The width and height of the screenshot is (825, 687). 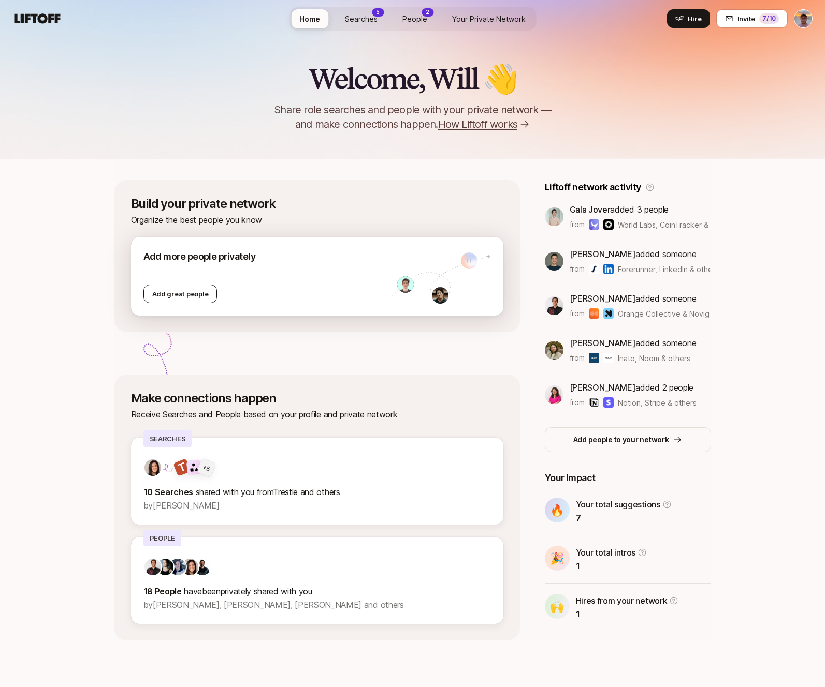 I want to click on p: H, so click(x=469, y=261).